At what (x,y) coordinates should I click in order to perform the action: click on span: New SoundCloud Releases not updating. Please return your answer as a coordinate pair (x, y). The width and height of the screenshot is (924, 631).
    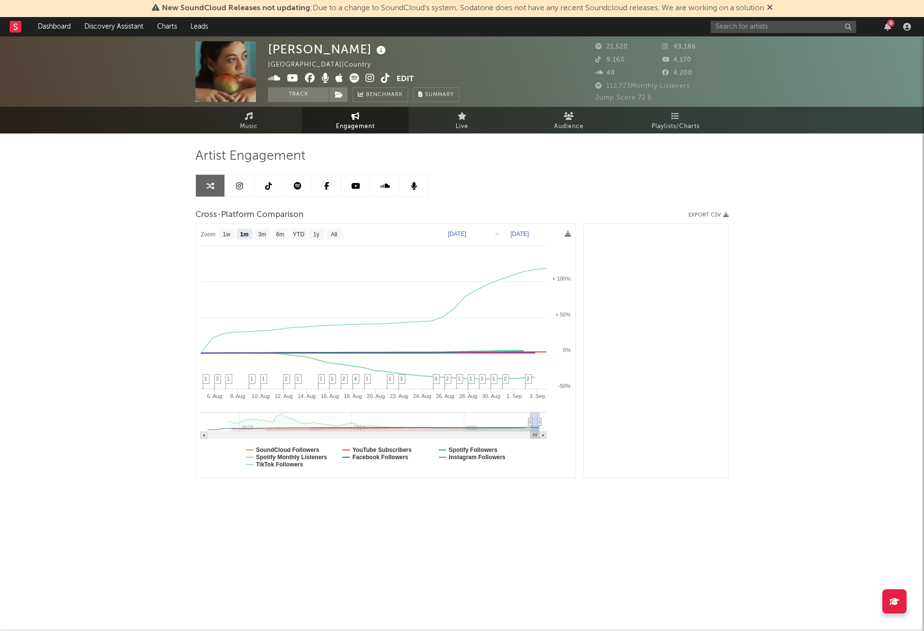
    Looking at the image, I should click on (236, 8).